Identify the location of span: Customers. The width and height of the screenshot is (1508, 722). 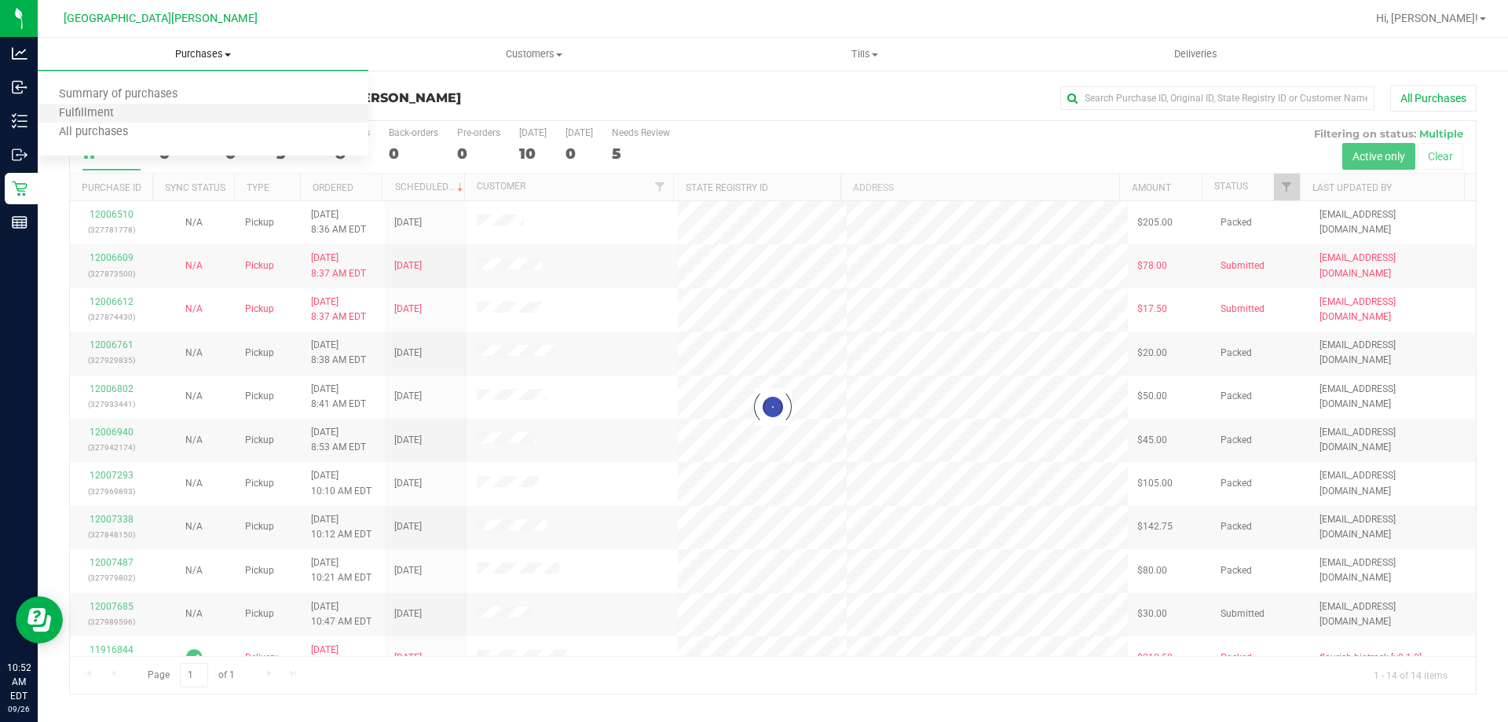
(533, 54).